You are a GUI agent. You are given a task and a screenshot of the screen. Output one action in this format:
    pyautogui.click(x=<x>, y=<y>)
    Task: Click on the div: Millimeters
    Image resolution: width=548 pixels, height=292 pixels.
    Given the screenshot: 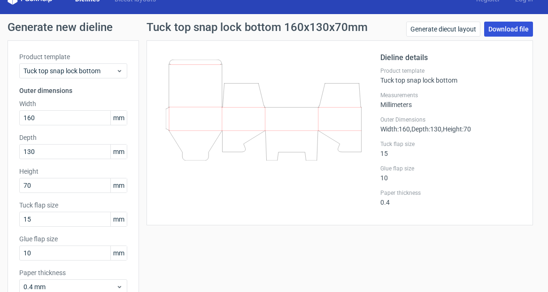 What is the action you would take?
    pyautogui.click(x=451, y=100)
    